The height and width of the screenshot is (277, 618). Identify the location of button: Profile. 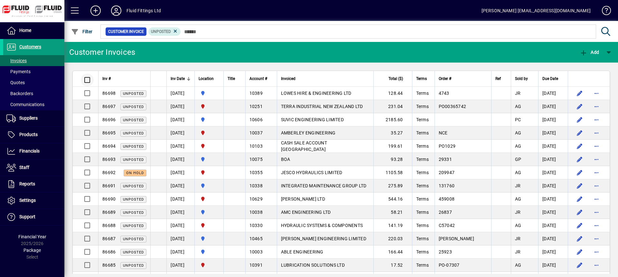
(116, 11).